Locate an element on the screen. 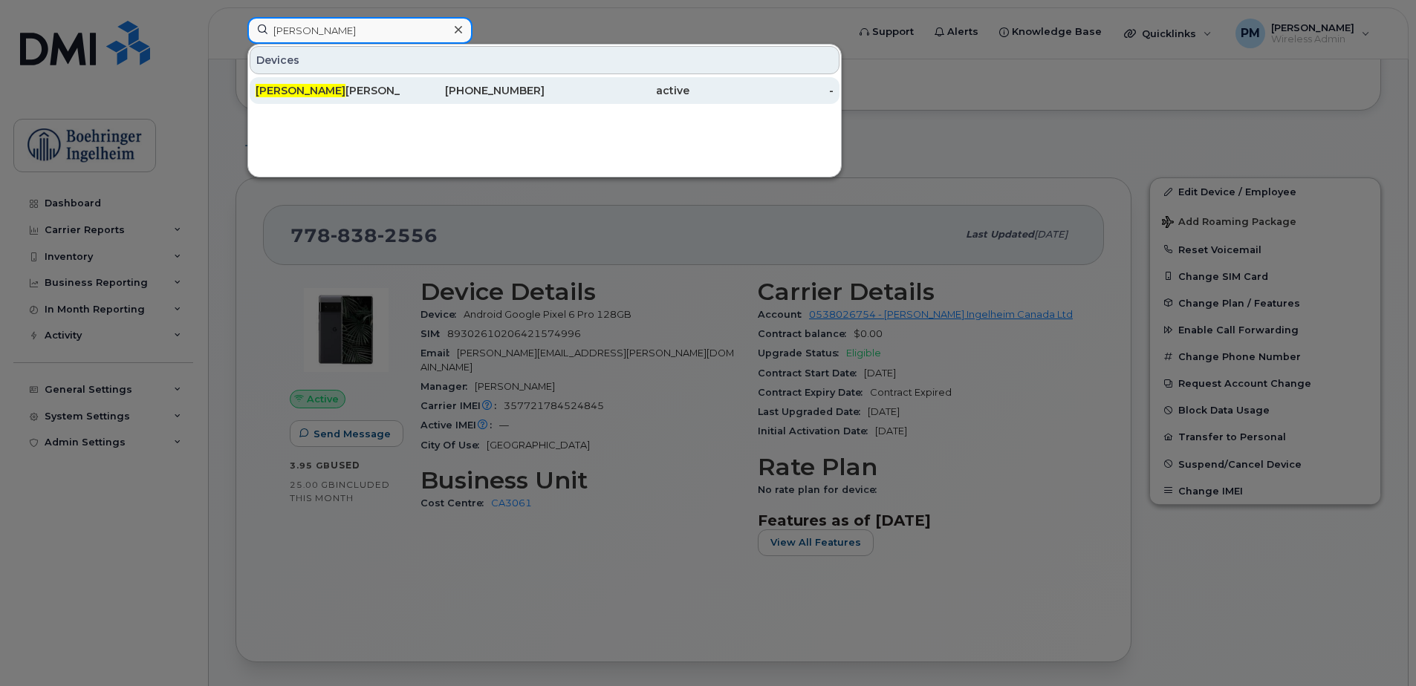 The image size is (1416, 686). input: Find something... is located at coordinates (359, 30).